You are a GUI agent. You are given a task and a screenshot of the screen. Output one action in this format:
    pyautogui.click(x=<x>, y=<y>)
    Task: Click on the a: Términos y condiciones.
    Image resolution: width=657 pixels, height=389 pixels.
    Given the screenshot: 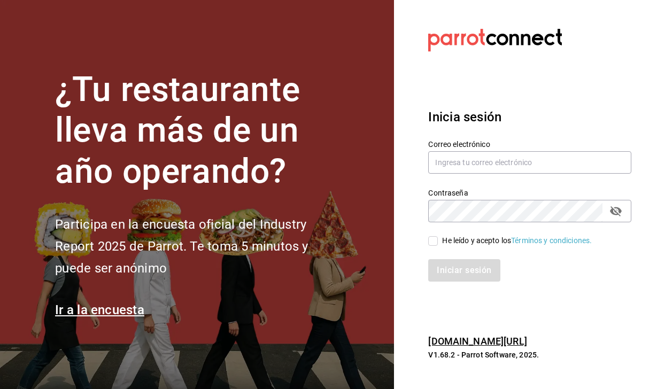 What is the action you would take?
    pyautogui.click(x=551, y=240)
    